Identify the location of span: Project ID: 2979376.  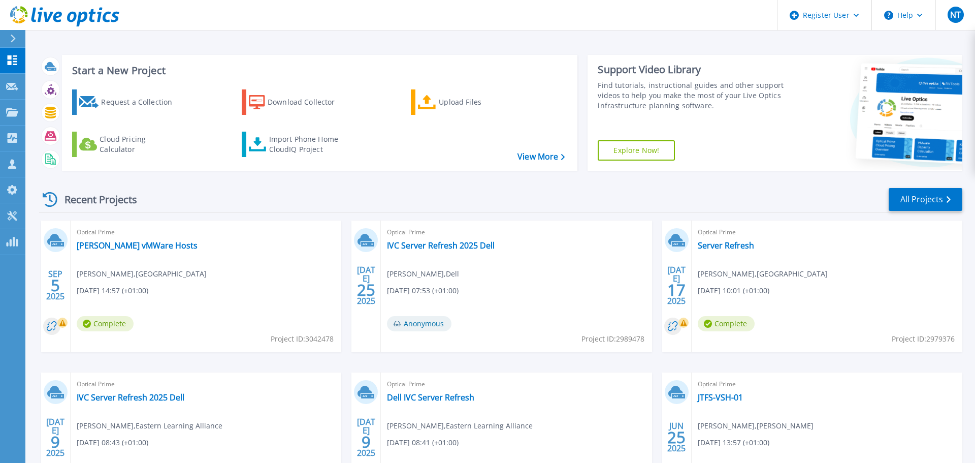
(923, 339).